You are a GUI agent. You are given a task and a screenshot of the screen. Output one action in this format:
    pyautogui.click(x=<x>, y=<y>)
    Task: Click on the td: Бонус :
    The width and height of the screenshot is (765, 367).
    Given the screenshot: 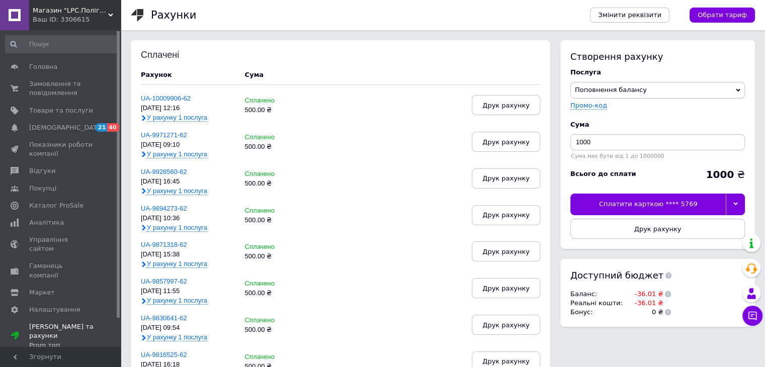 What is the action you would take?
    pyautogui.click(x=598, y=312)
    